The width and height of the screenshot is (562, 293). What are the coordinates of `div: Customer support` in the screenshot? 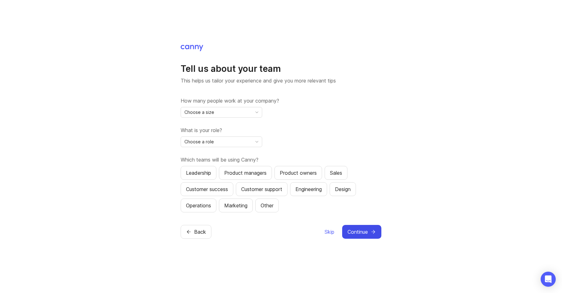 It's located at (261, 189).